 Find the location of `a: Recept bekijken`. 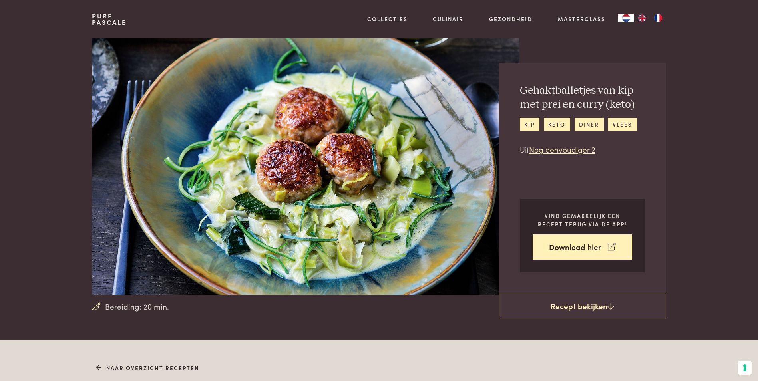

a: Recept bekijken is located at coordinates (582, 307).